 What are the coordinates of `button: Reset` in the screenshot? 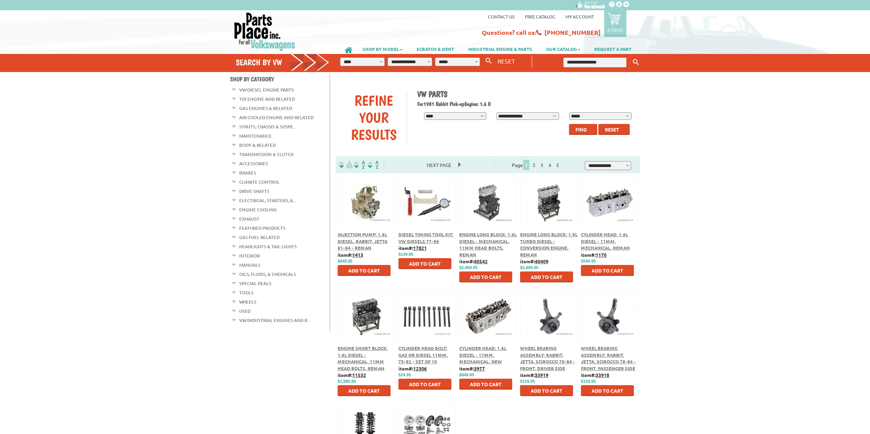 It's located at (614, 130).